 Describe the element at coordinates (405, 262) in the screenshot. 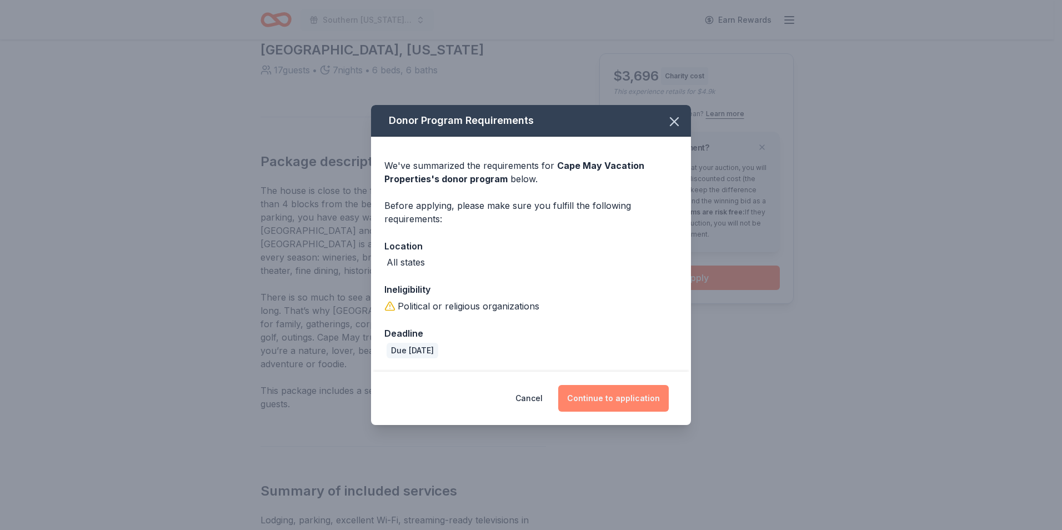

I see `div: All states` at that location.